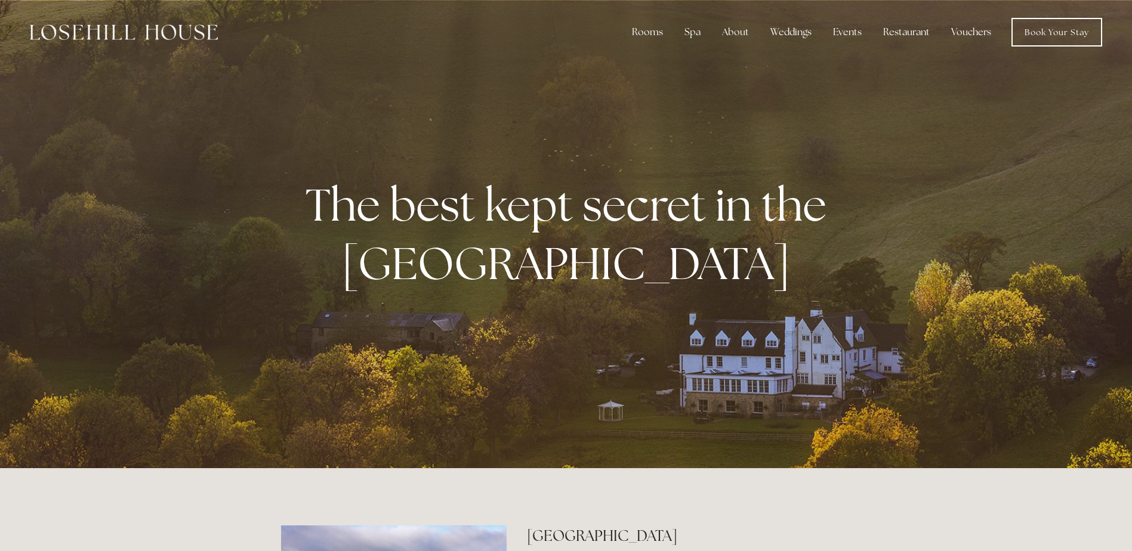 The height and width of the screenshot is (551, 1132). What do you see at coordinates (971, 32) in the screenshot?
I see `a: Vouchers` at bounding box center [971, 32].